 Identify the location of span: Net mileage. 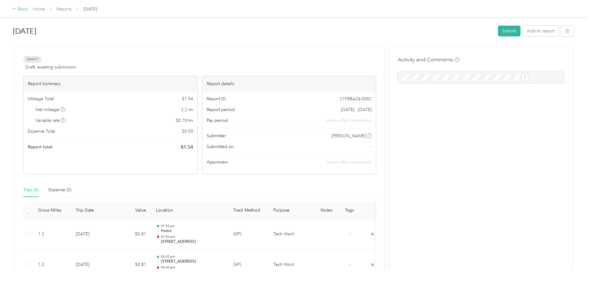
(50, 110).